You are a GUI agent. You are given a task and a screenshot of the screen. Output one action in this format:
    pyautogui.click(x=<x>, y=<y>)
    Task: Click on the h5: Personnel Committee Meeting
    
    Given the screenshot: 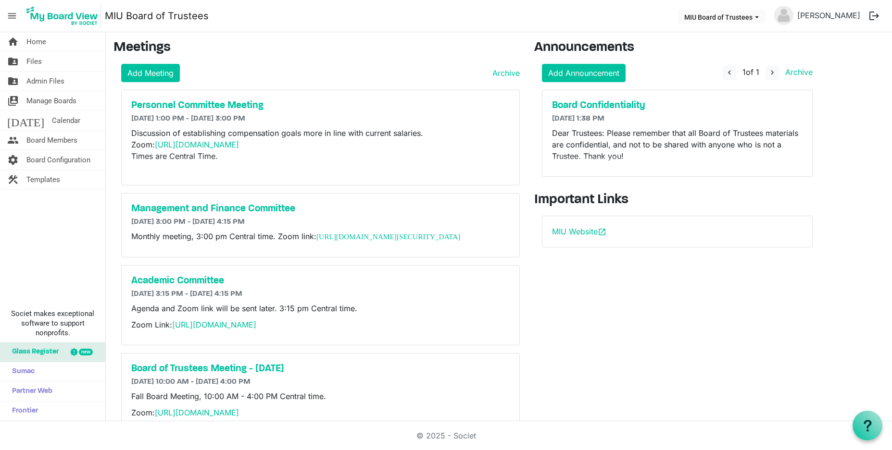 What is the action you would take?
    pyautogui.click(x=320, y=106)
    